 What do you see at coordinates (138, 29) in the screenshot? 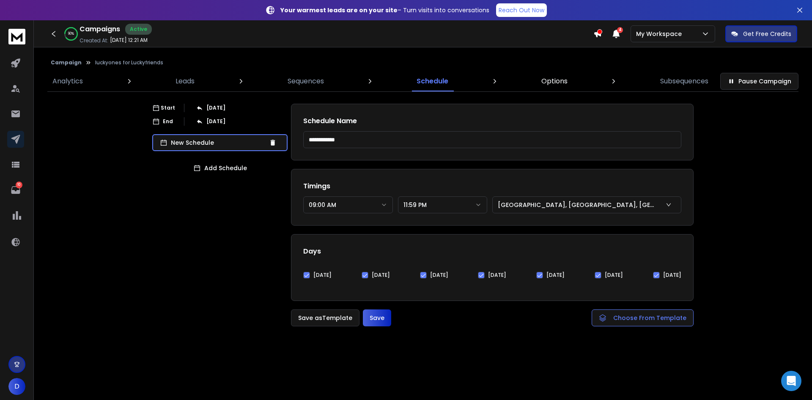
I see `div: Active` at bounding box center [138, 29].